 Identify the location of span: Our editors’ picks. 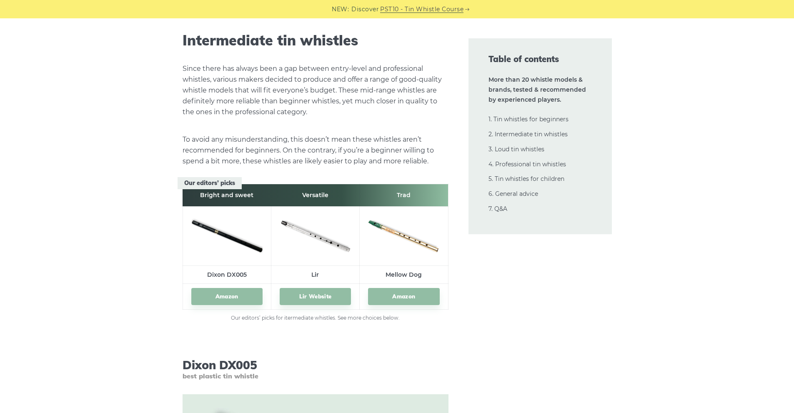
(210, 183).